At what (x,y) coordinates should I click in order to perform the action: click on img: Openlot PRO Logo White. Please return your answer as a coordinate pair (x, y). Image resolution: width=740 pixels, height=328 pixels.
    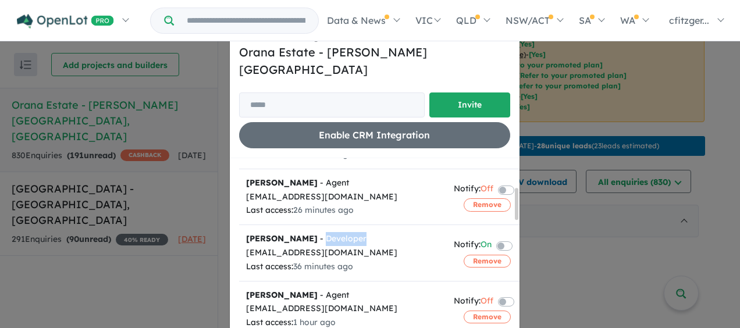
    Looking at the image, I should click on (65, 21).